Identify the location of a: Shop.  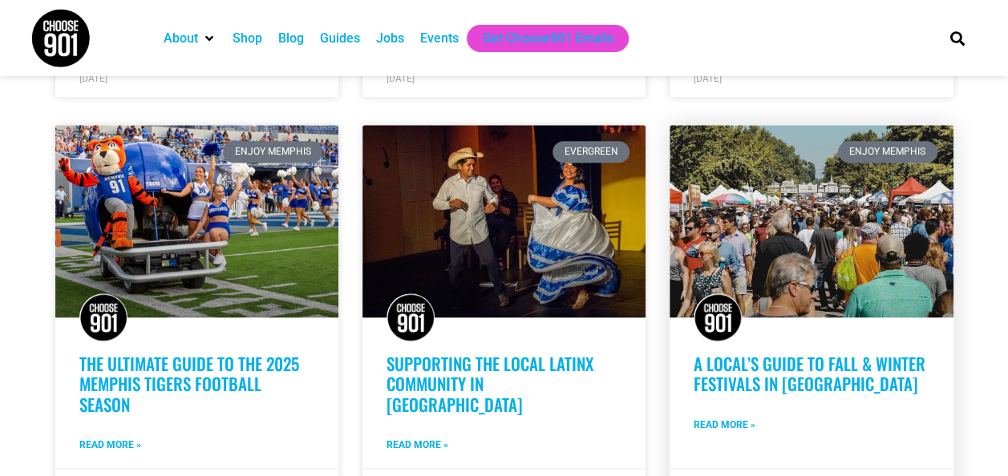
(247, 38).